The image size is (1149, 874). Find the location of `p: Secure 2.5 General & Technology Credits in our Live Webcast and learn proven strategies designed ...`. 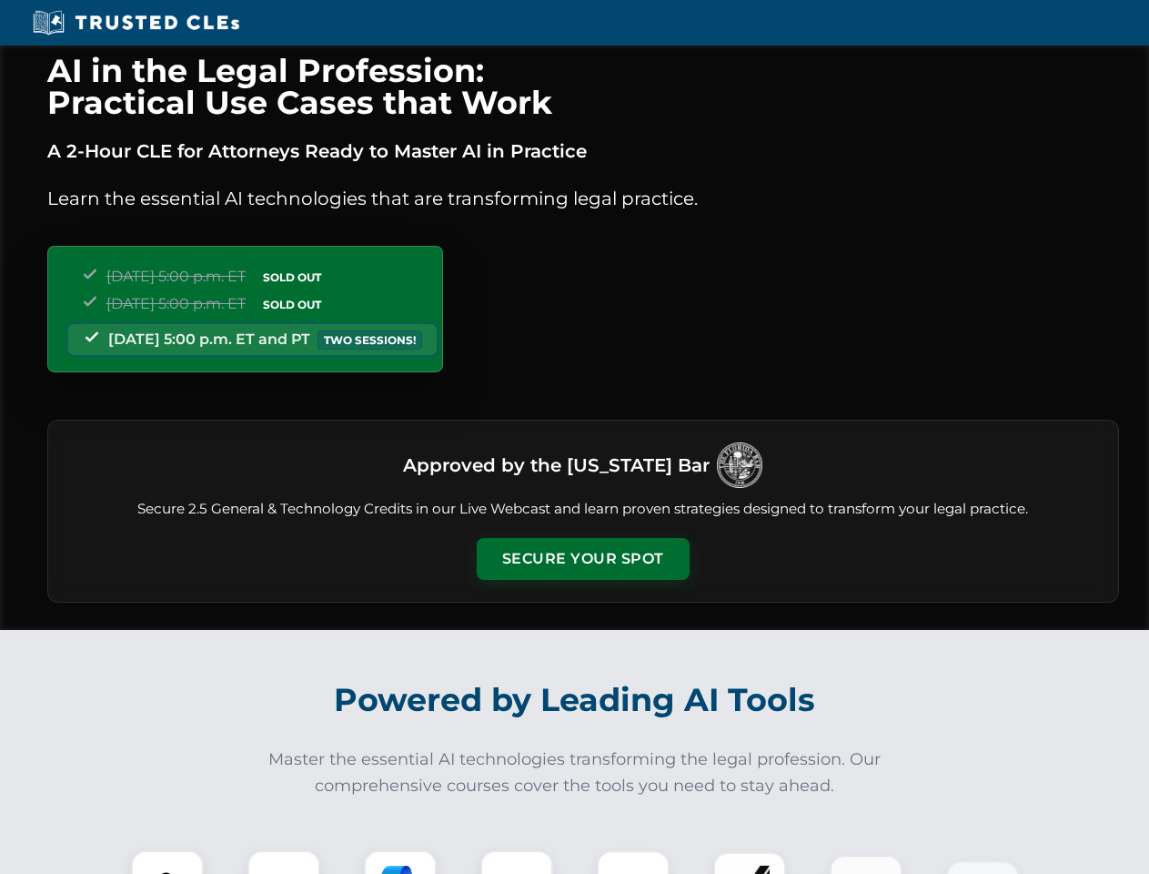

p: Secure 2.5 General & Technology Credits in our Live Webcast and learn proven strategies designed ... is located at coordinates (583, 509).